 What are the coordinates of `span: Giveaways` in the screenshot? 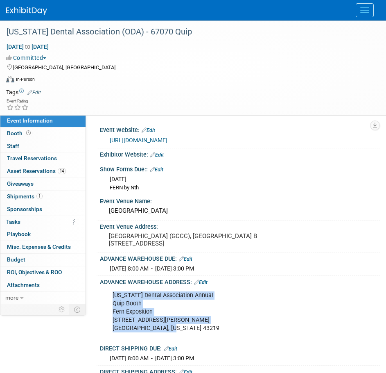 It's located at (20, 183).